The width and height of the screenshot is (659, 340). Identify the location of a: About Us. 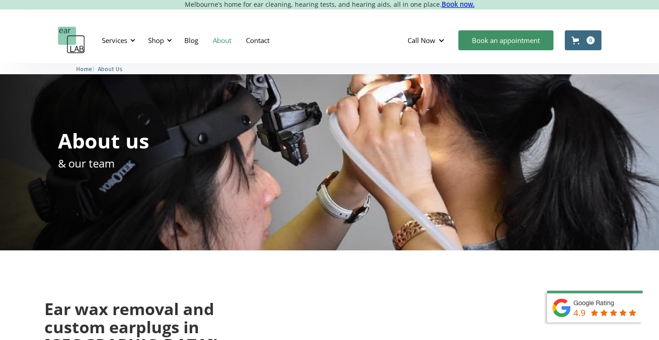
(110, 68).